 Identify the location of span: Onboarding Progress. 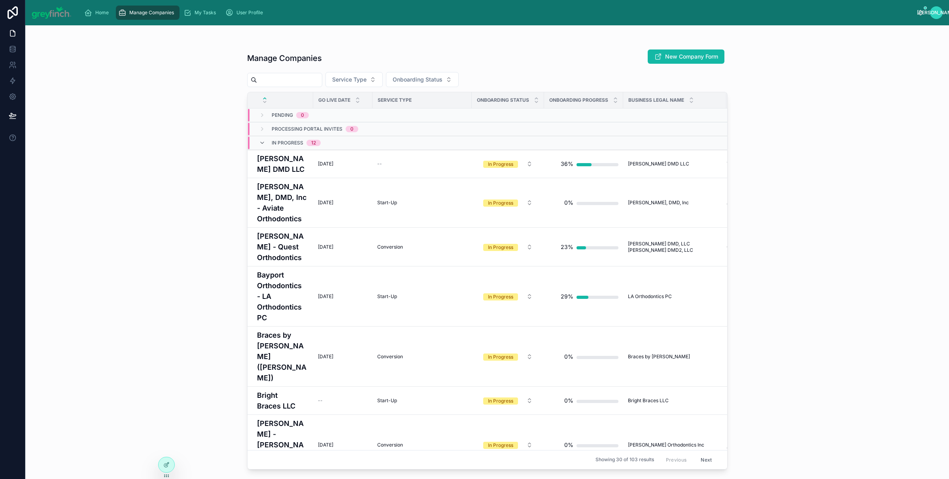
(579, 100).